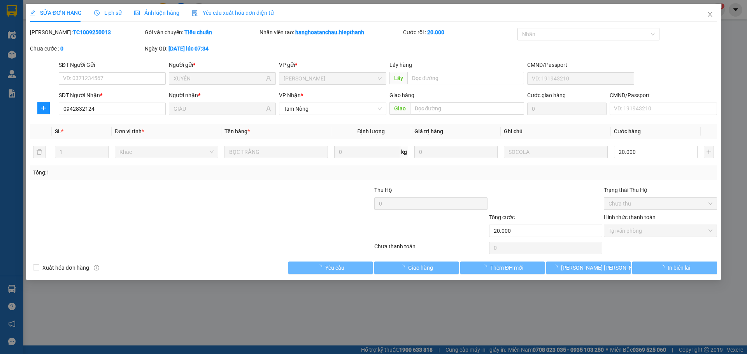 This screenshot has width=747, height=354. What do you see at coordinates (161, 173) in the screenshot?
I see `div: Tổng: 1` at bounding box center [161, 173].